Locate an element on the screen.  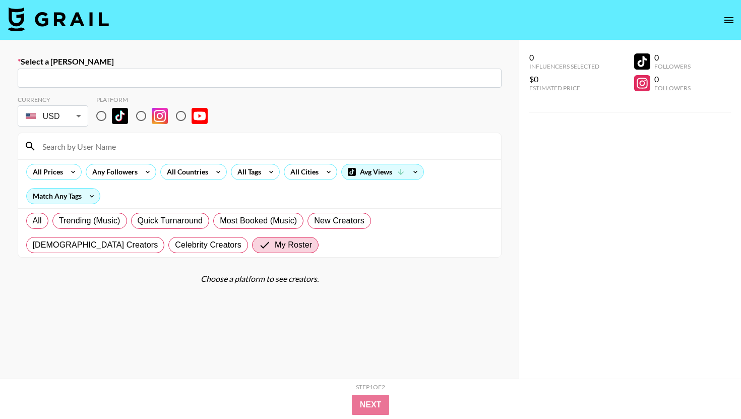
div: All Countries is located at coordinates (186, 172).